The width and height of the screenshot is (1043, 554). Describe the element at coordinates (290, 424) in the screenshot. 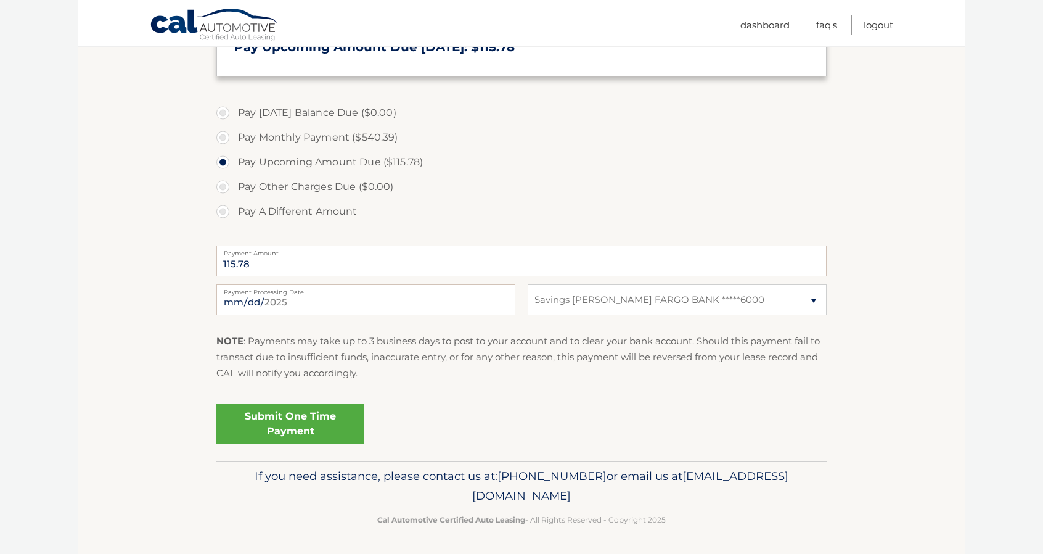

I see `a: Submit One Time Payment` at that location.